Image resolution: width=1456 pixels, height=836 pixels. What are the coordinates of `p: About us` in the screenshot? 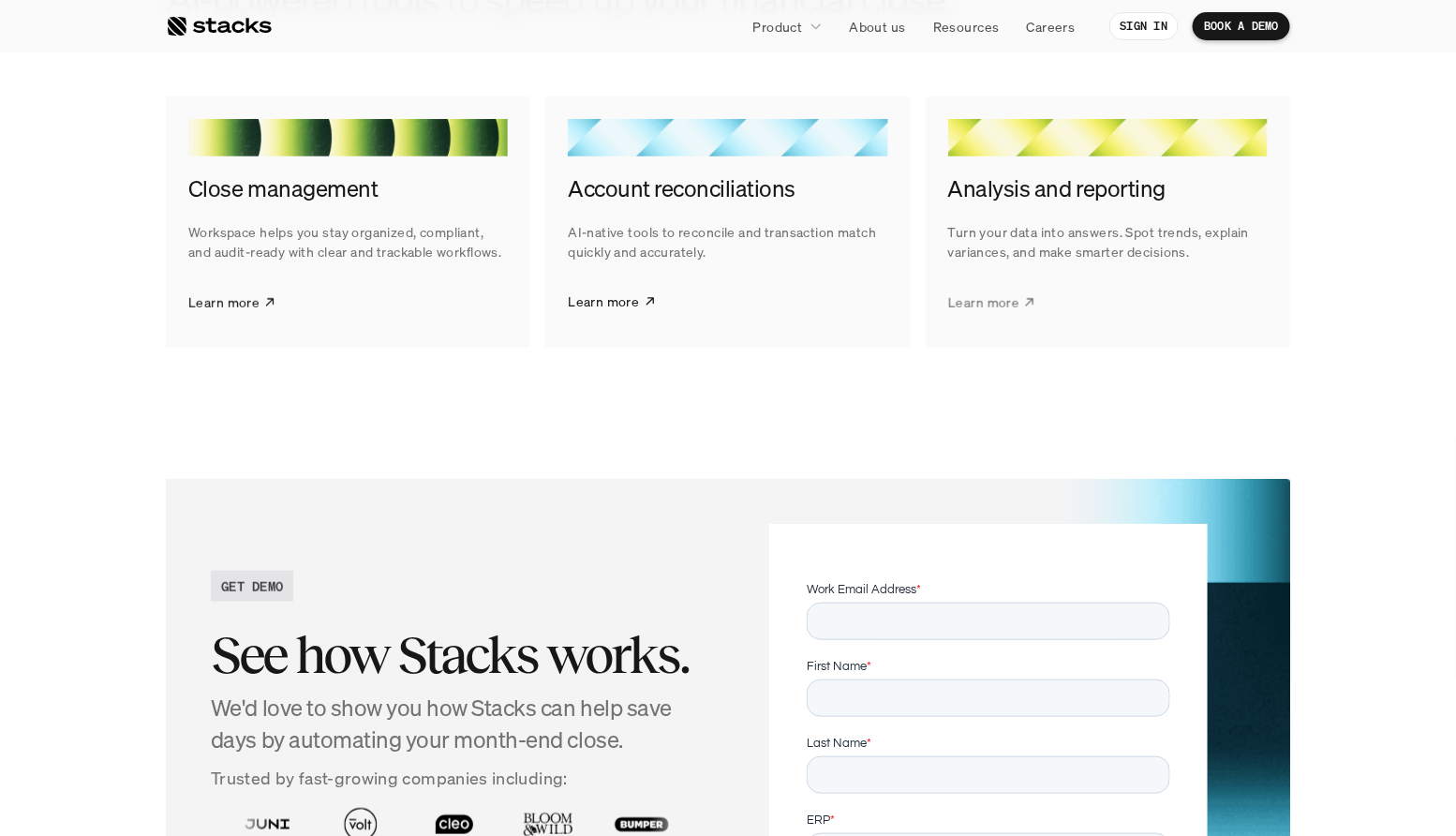 It's located at (878, 26).